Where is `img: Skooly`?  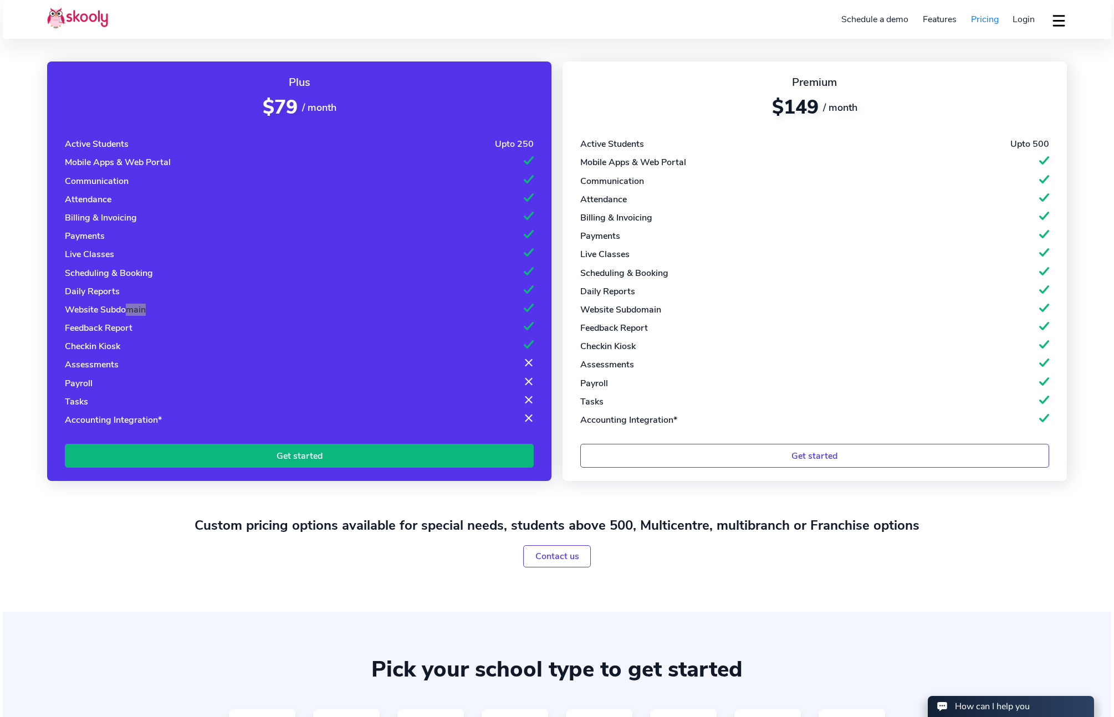 img: Skooly is located at coordinates (78, 18).